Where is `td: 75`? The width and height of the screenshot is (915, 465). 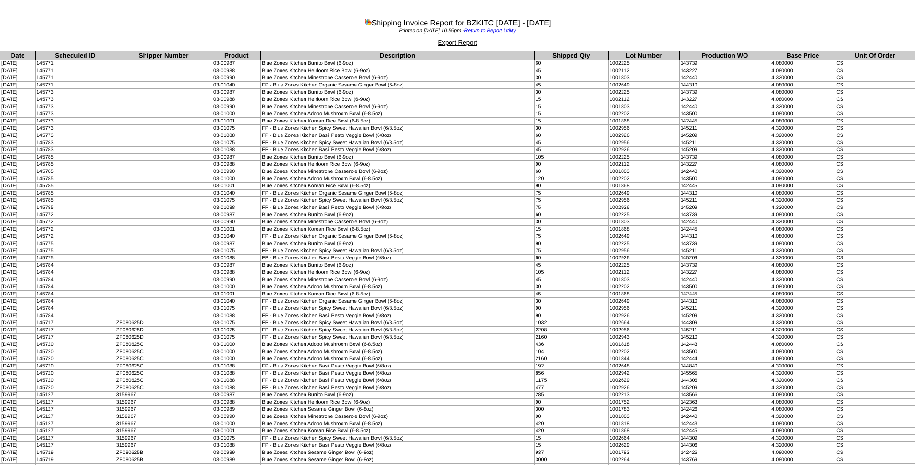
td: 75 is located at coordinates (571, 200).